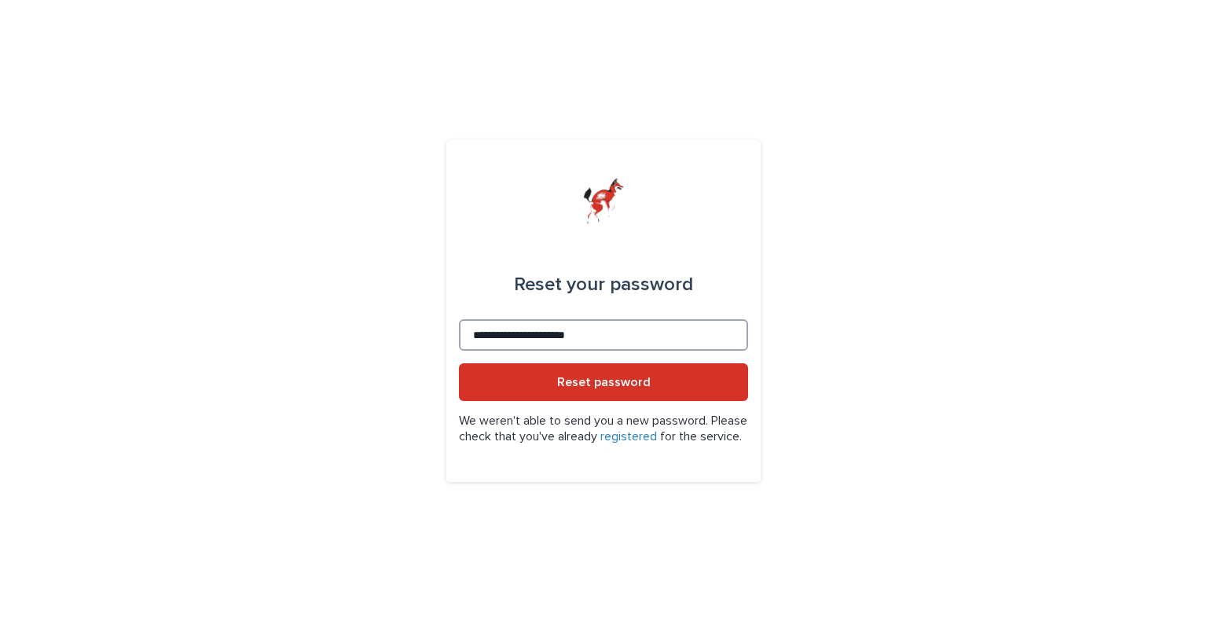 The image size is (1207, 622). I want to click on img: zttTXibQQrCfv9chImQE, so click(603, 201).